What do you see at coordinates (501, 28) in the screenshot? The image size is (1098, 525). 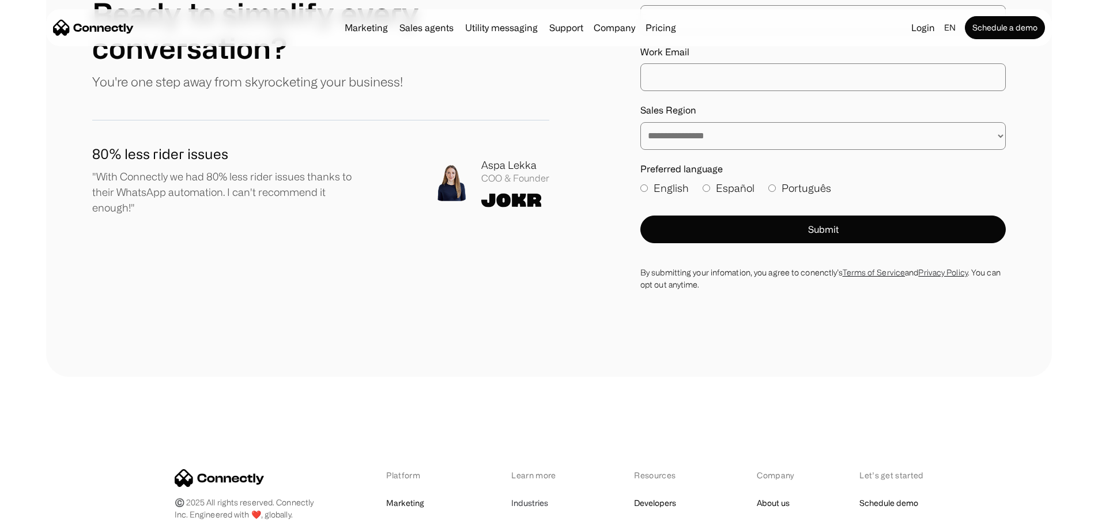 I see `a: Utility messaging` at bounding box center [501, 28].